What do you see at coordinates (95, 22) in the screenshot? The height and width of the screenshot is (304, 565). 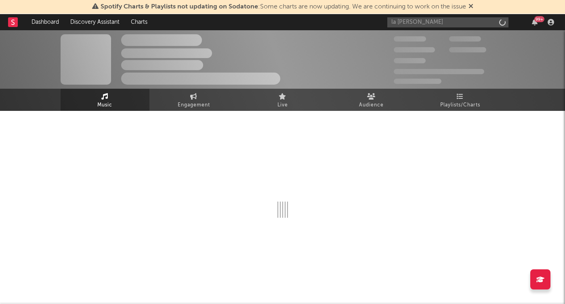 I see `a: Discovery Assistant` at bounding box center [95, 22].